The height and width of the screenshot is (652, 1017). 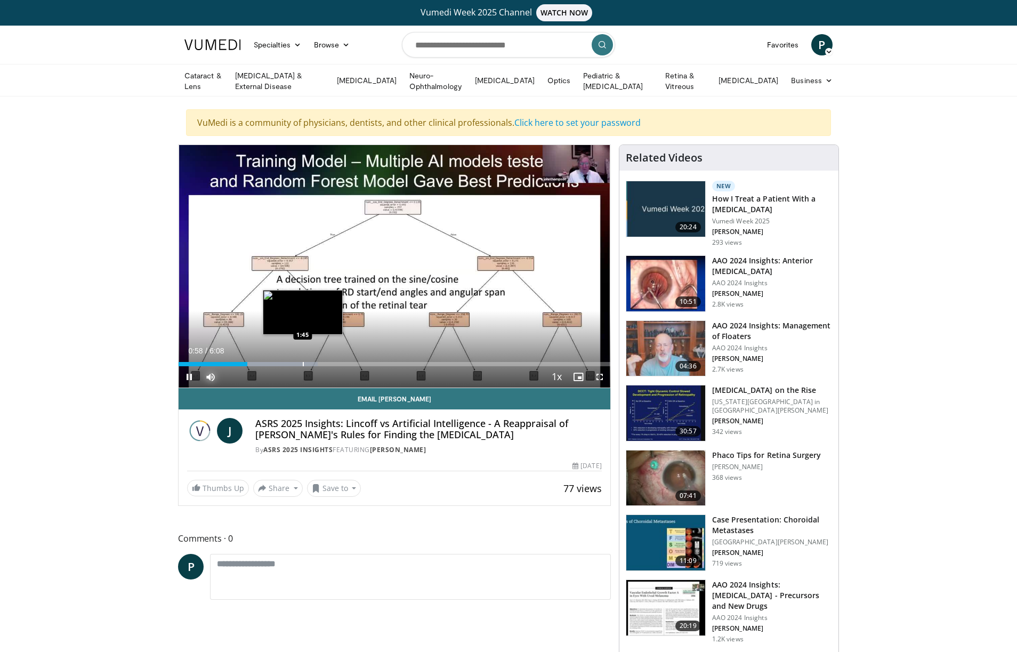 I want to click on video-js: Video Player, so click(x=394, y=266).